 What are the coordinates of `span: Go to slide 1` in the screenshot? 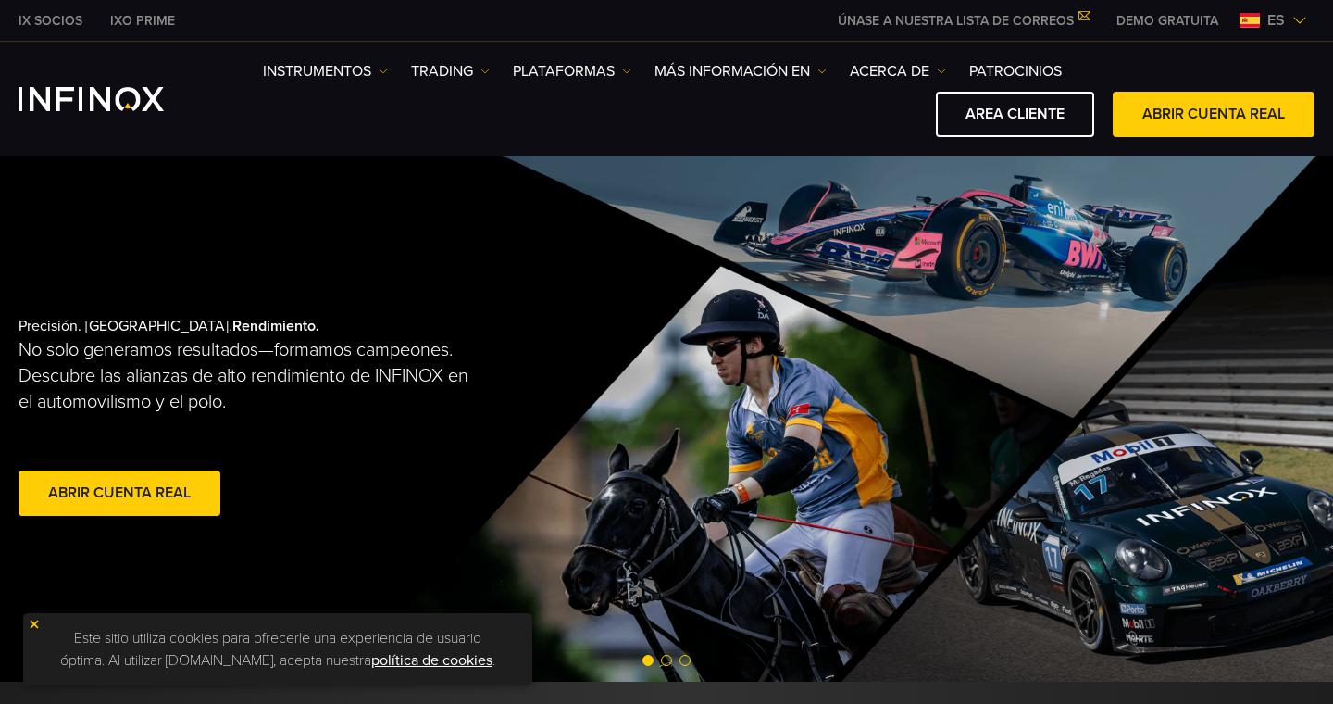 It's located at (648, 660).